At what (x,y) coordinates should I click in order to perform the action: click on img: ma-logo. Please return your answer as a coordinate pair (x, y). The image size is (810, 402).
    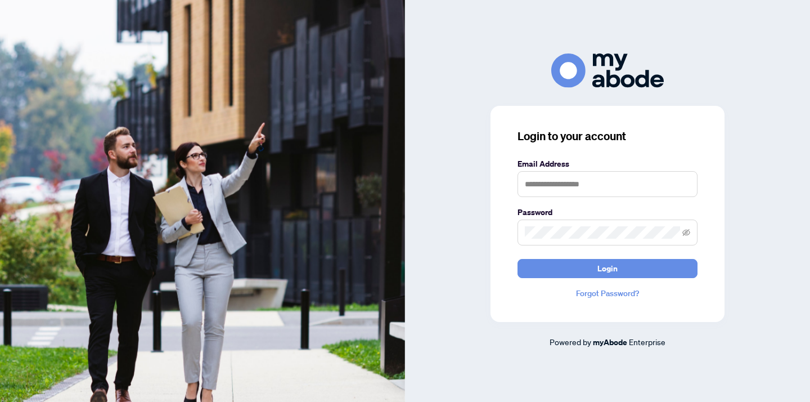
    Looking at the image, I should click on (607, 70).